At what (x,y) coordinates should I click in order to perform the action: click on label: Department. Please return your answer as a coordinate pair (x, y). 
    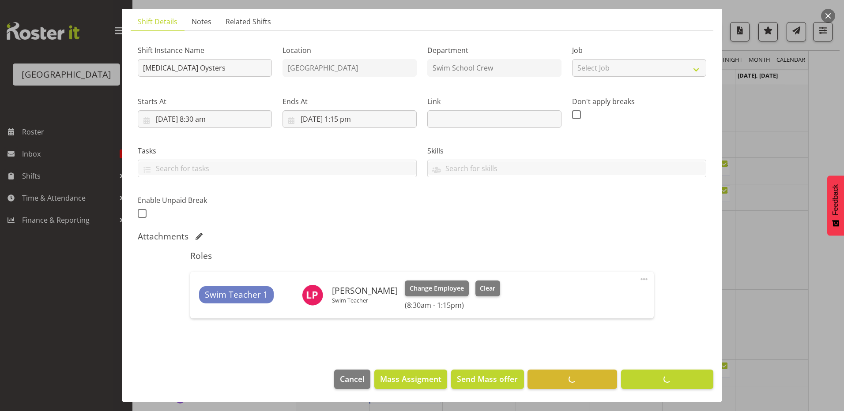
    Looking at the image, I should click on (494, 50).